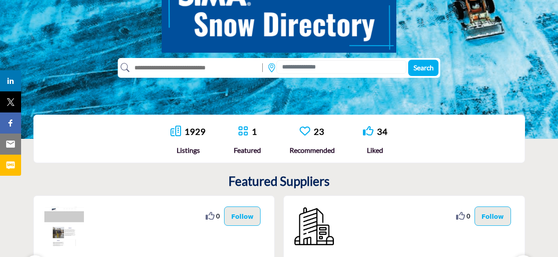 Image resolution: width=558 pixels, height=257 pixels. Describe the element at coordinates (279, 181) in the screenshot. I see `h2: Featured Suppliers` at that location.